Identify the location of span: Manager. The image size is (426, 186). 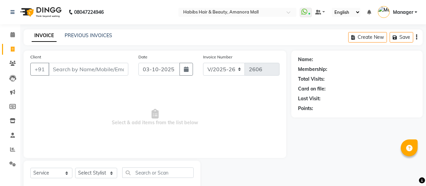
(403, 12).